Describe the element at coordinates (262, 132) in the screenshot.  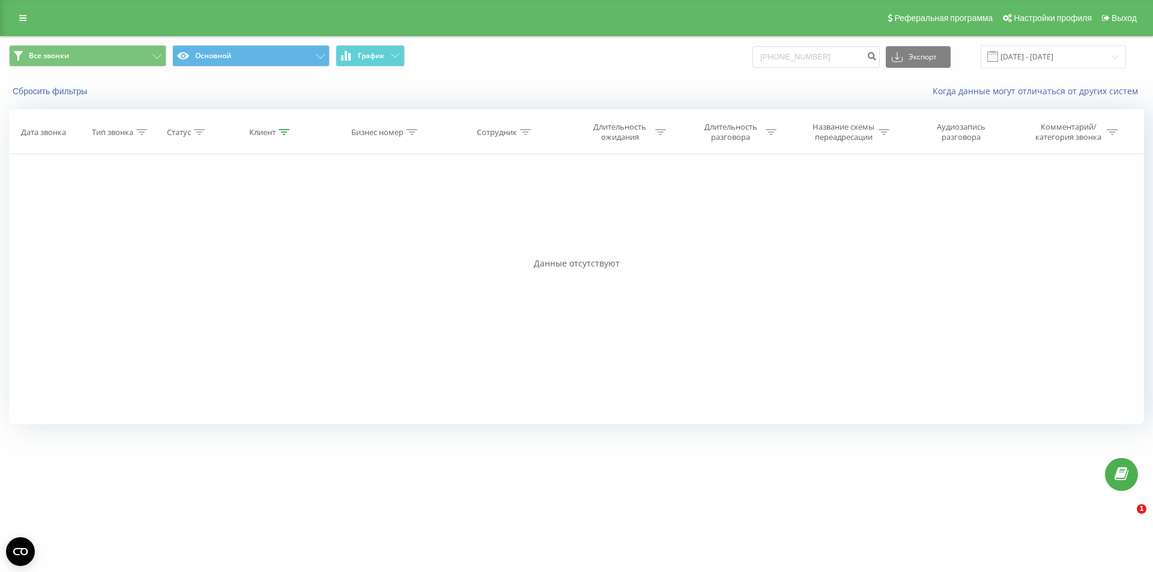
I see `div: Клиент` at that location.